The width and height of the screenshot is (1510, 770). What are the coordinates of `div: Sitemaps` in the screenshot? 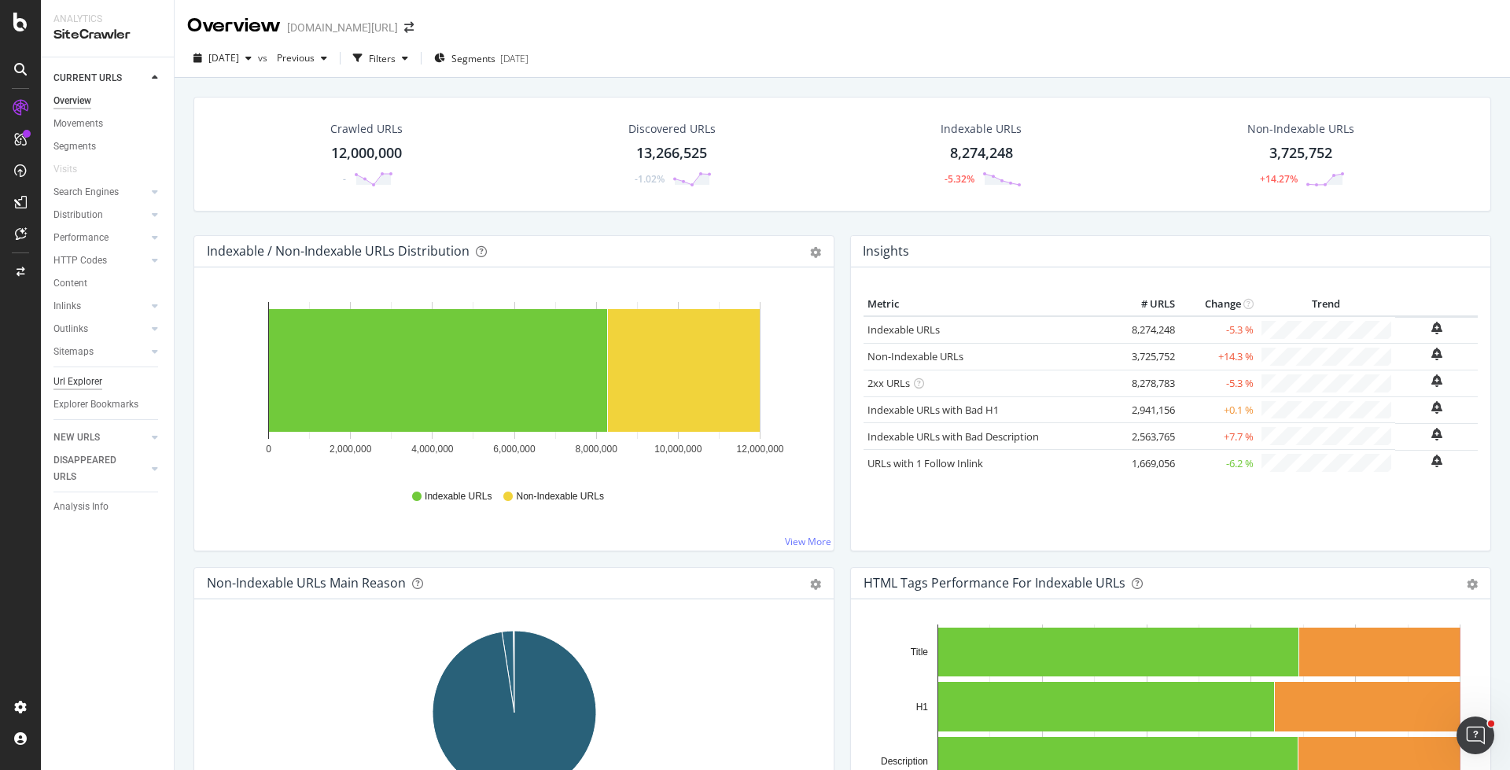 It's located at (73, 351).